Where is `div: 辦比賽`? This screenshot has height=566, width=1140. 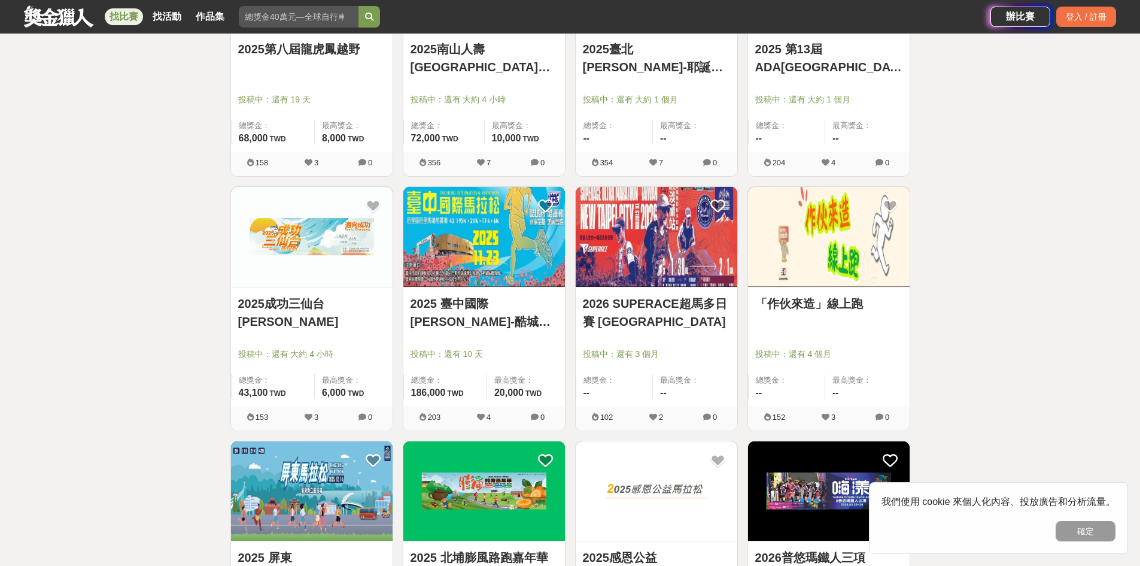 div: 辦比賽 is located at coordinates (1020, 17).